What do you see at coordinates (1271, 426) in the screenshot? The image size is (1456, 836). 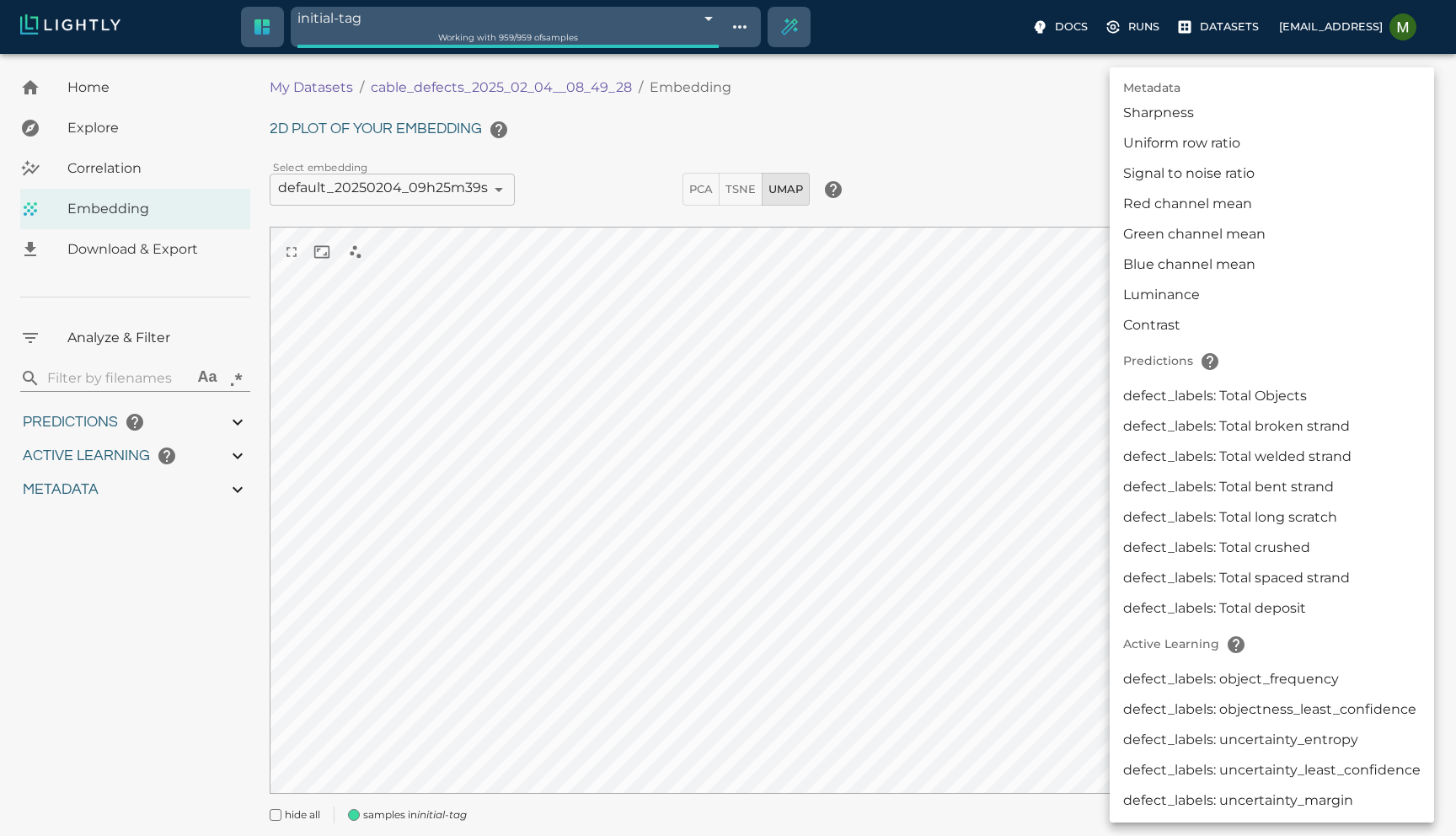 I see `li: defect_labels: Total broken strand` at bounding box center [1271, 426].